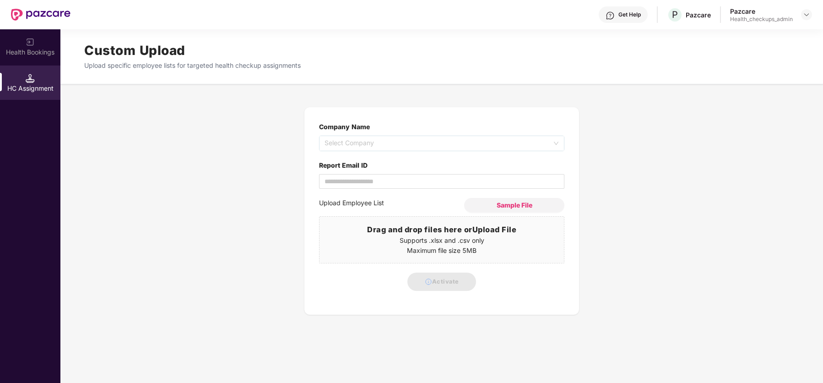  I want to click on div: Get Help, so click(629, 15).